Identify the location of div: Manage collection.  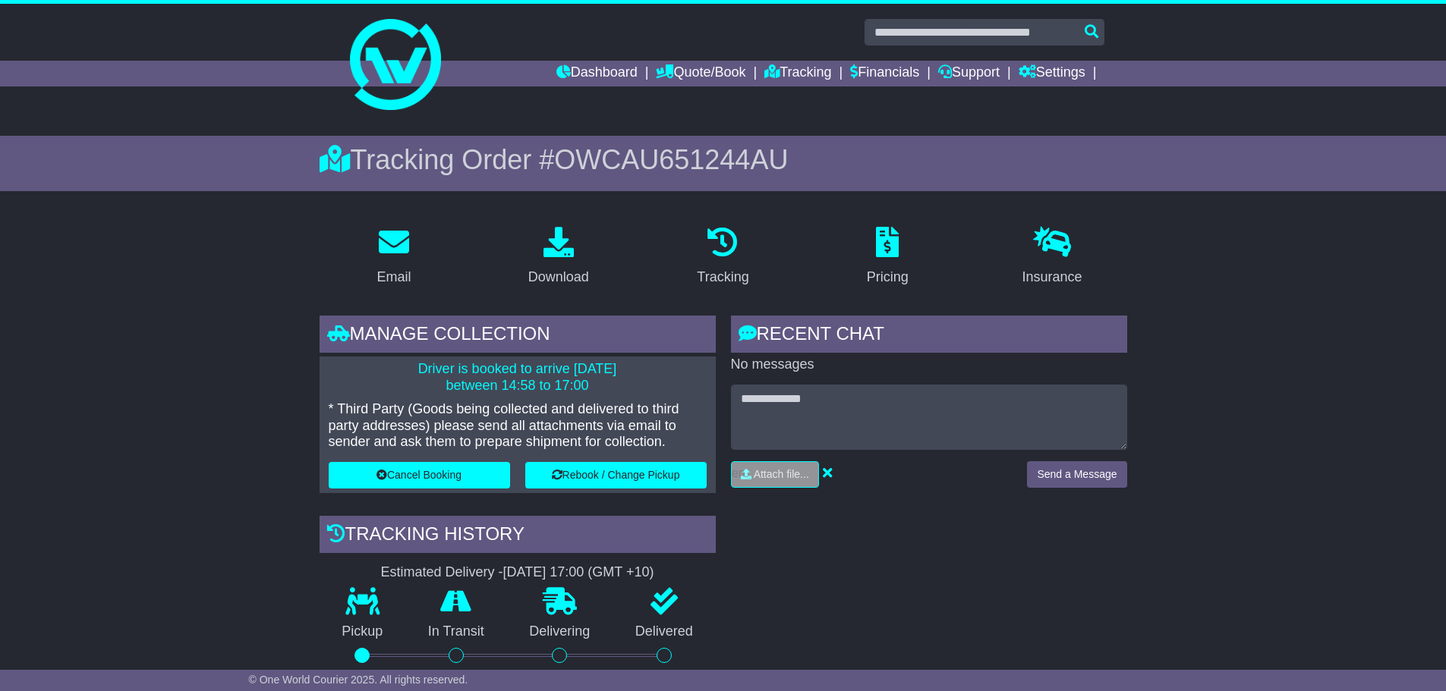
(518, 336).